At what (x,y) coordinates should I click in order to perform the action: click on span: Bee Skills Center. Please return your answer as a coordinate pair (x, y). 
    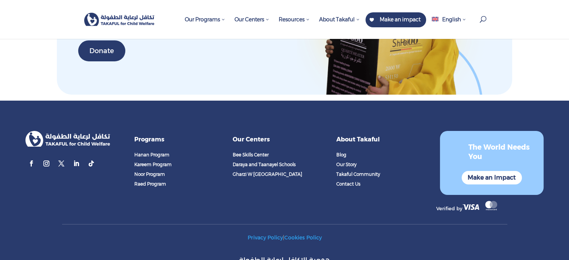
    Looking at the image, I should click on (250, 154).